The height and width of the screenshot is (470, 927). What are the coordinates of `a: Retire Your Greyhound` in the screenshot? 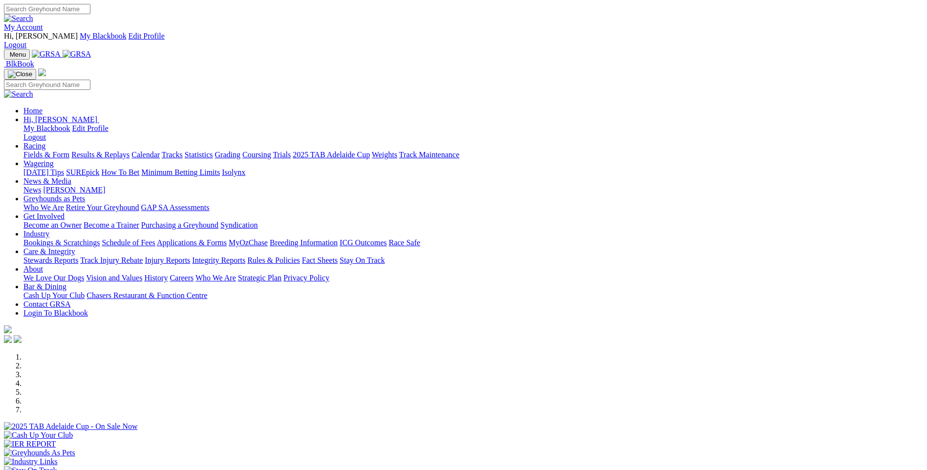 It's located at (103, 207).